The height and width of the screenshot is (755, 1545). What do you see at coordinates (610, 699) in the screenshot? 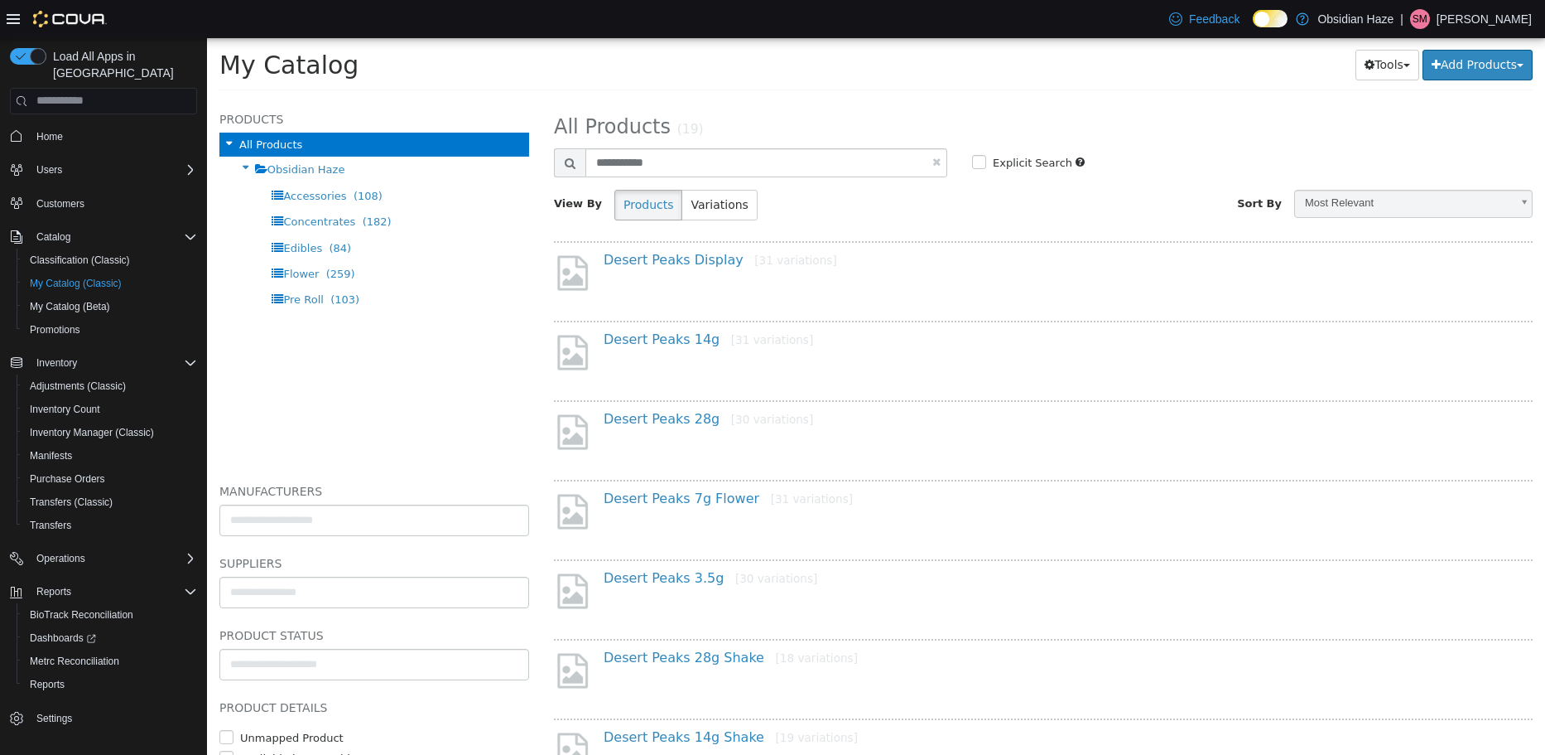
I see `small: [19 variations]` at bounding box center [610, 699].